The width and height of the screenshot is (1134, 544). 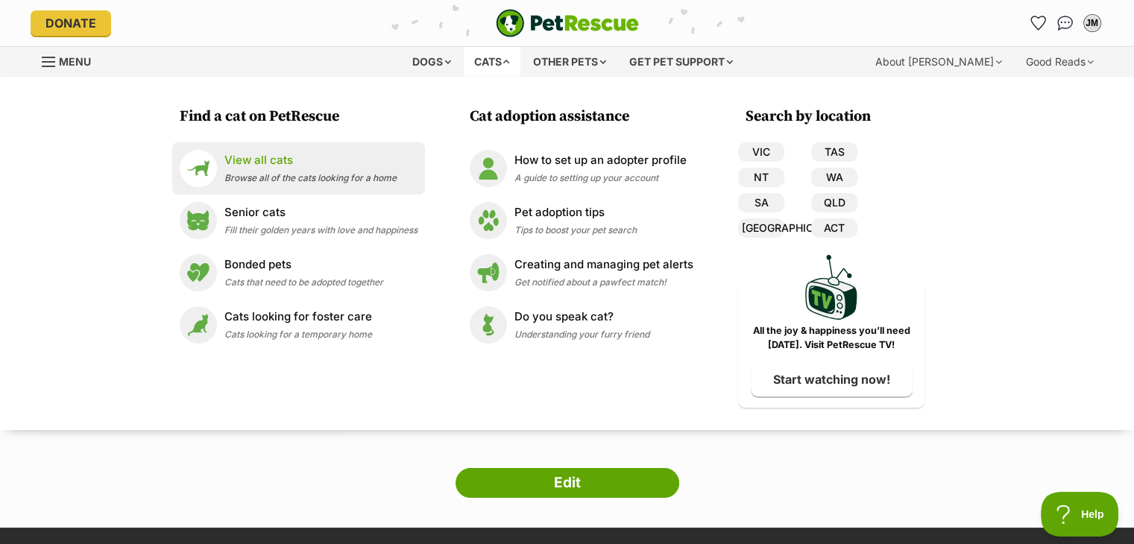 What do you see at coordinates (761, 152) in the screenshot?
I see `a: VIC` at bounding box center [761, 152].